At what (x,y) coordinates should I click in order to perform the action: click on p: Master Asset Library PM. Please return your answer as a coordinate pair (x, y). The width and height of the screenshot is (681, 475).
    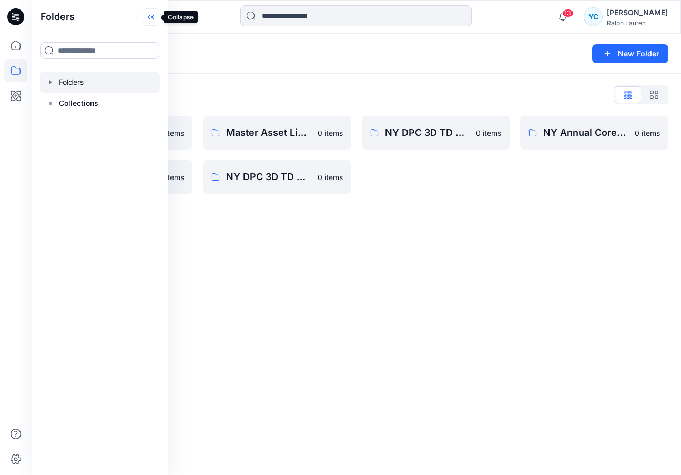
    Looking at the image, I should click on (269, 133).